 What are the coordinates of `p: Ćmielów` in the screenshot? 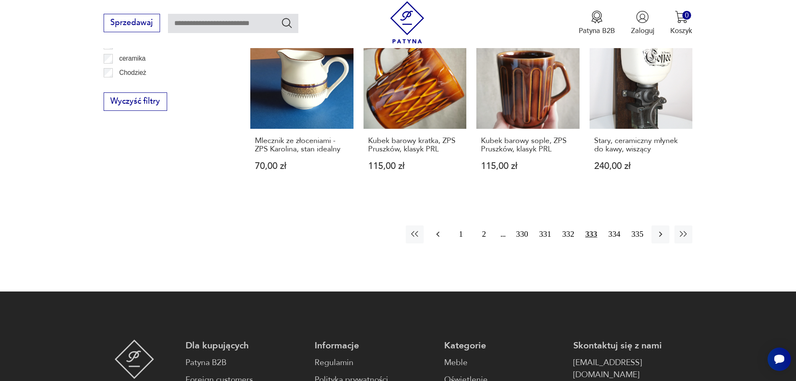 It's located at (132, 87).